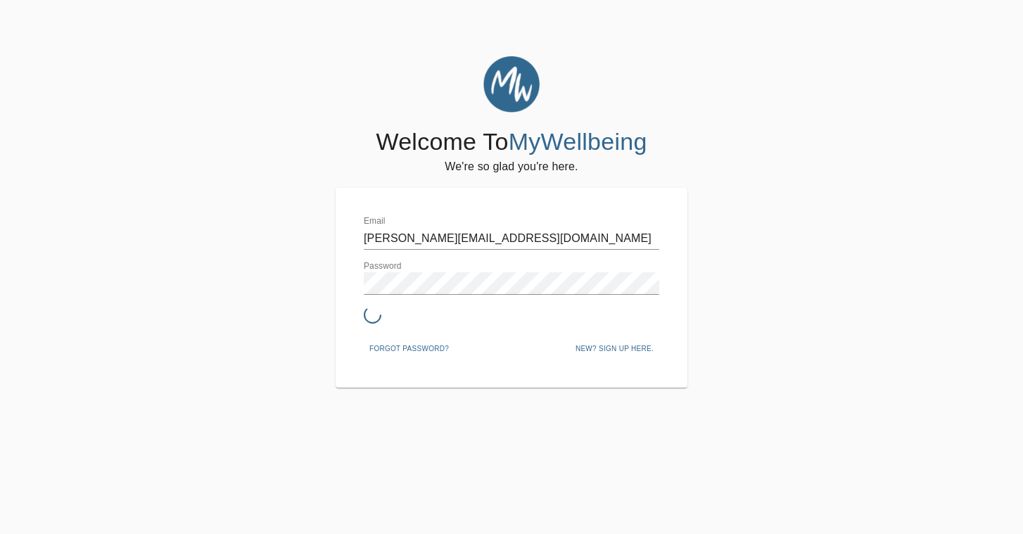 The image size is (1023, 534). I want to click on h6: We're so glad you're here., so click(511, 167).